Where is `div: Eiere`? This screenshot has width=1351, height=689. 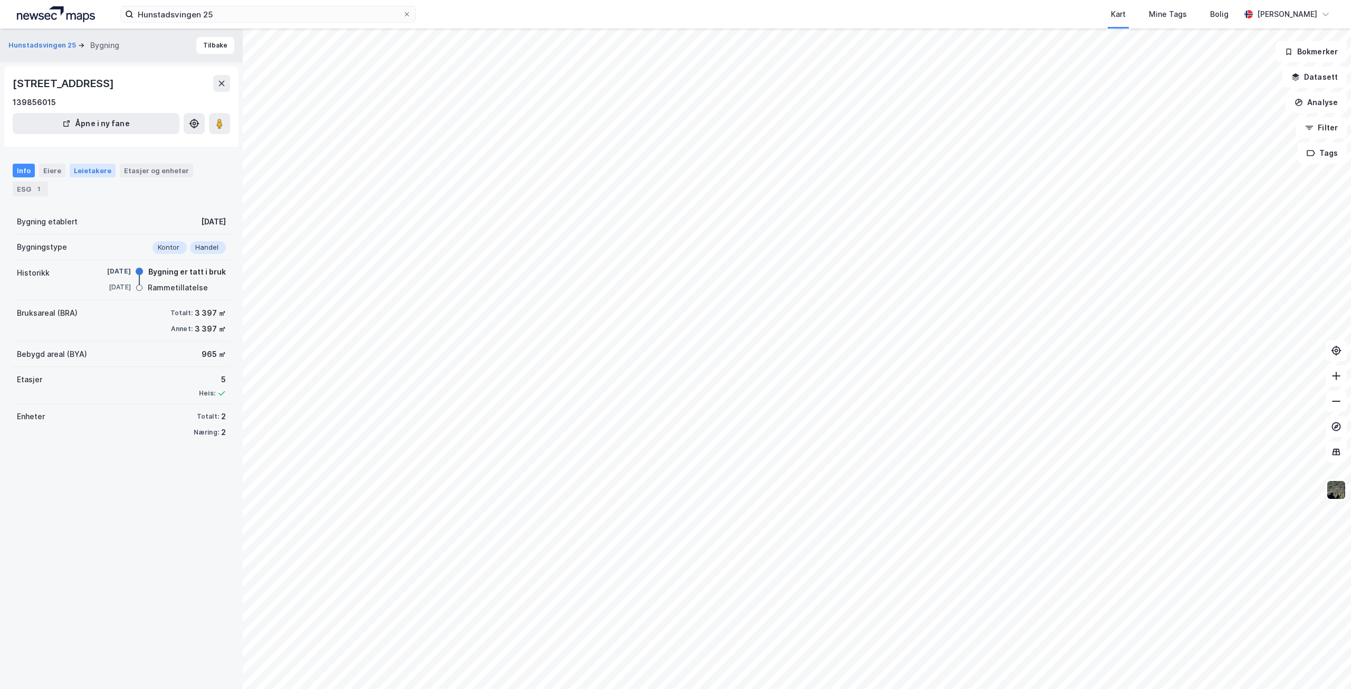
div: Eiere is located at coordinates (52, 170).